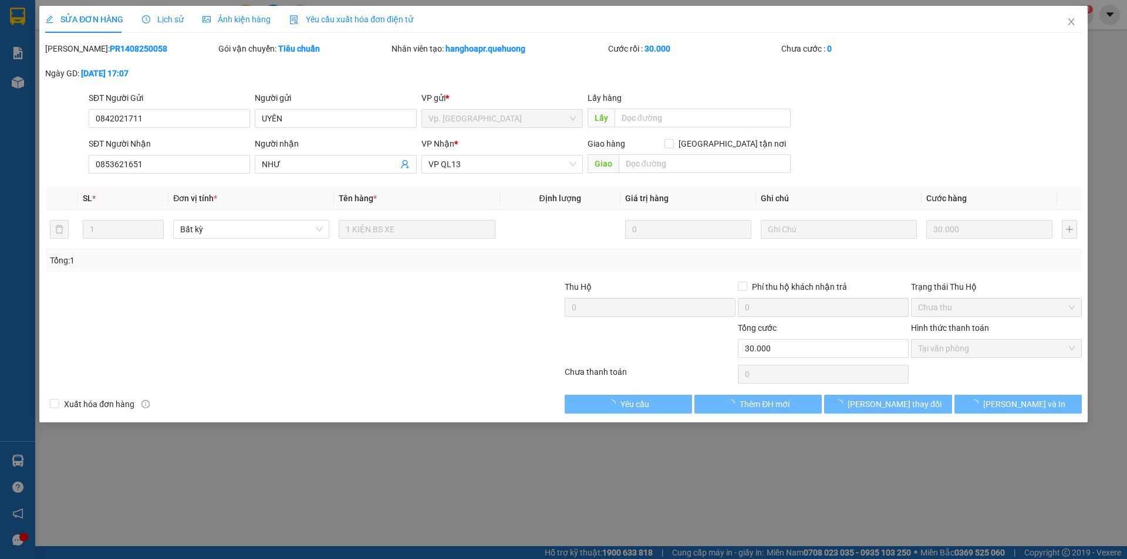 Image resolution: width=1127 pixels, height=559 pixels. What do you see at coordinates (163, 19) in the screenshot?
I see `span: Lịch sử` at bounding box center [163, 19].